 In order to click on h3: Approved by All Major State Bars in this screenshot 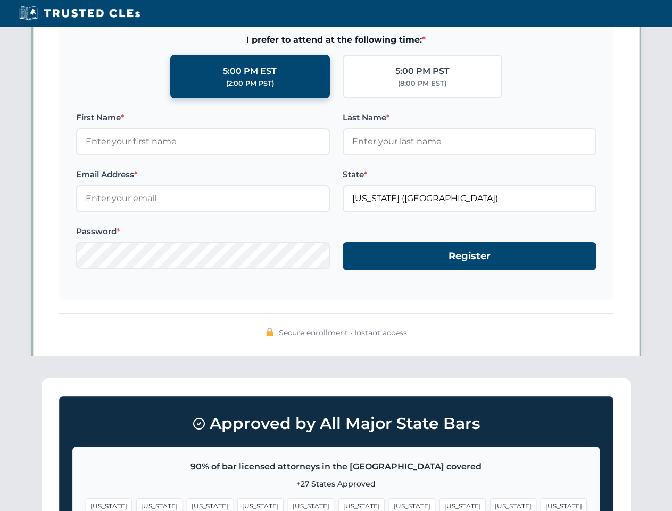, I will do `click(336, 424)`.